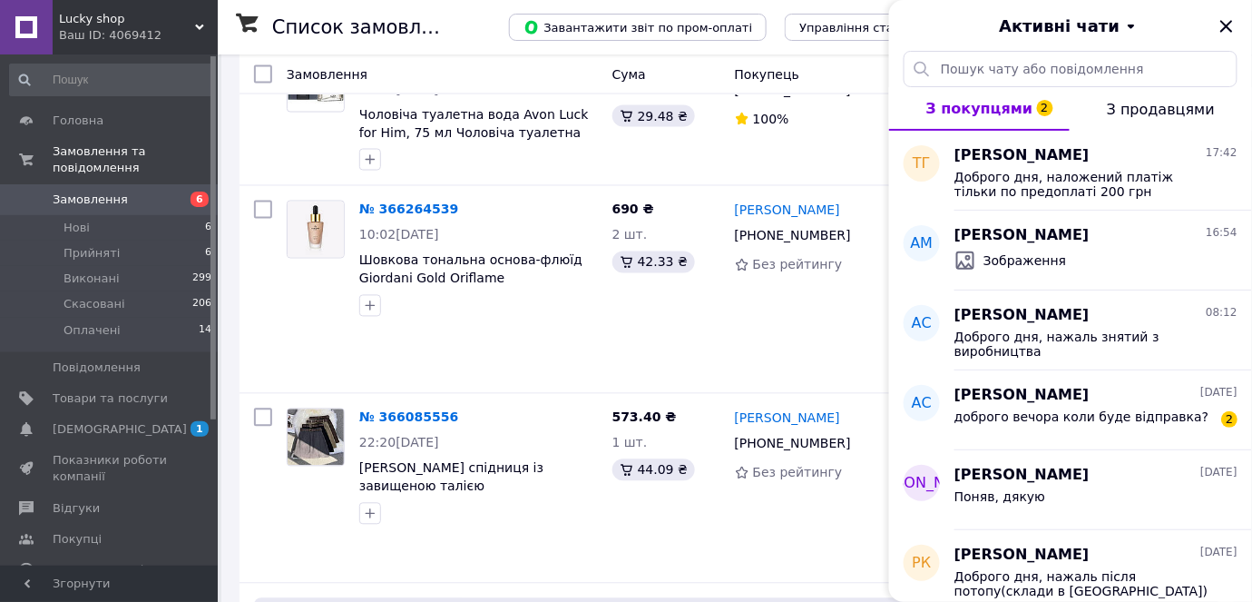 This screenshot has width=1252, height=602. I want to click on a: № 366264539, so click(408, 210).